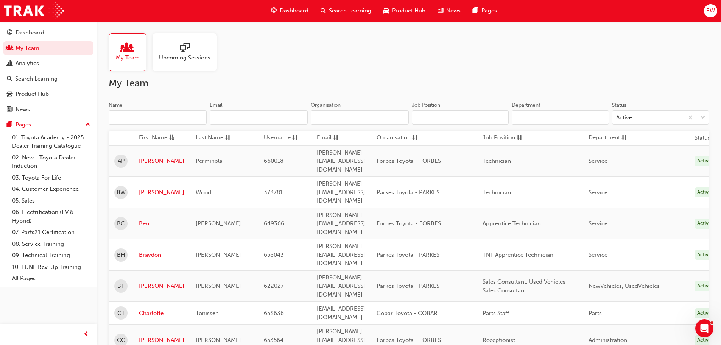 The image size is (721, 345). Describe the element at coordinates (710, 11) in the screenshot. I see `button: EW` at that location.